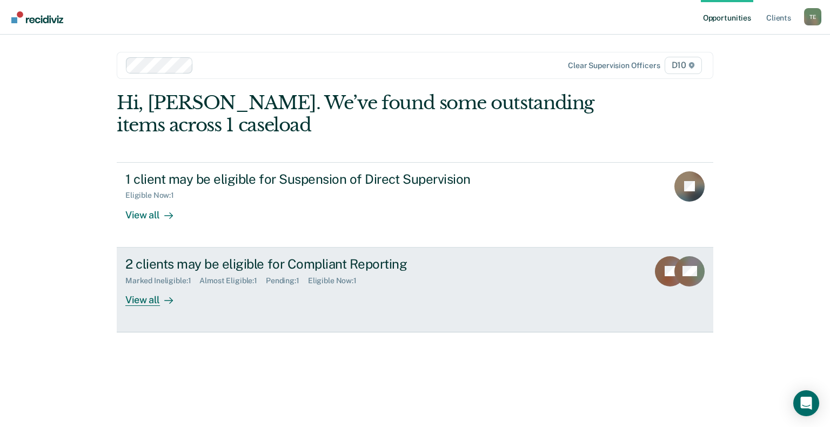 This screenshot has width=830, height=427. What do you see at coordinates (315, 179) in the screenshot?
I see `div: 1 client may be eligible for Suspension of Direct Supervision` at bounding box center [315, 179].